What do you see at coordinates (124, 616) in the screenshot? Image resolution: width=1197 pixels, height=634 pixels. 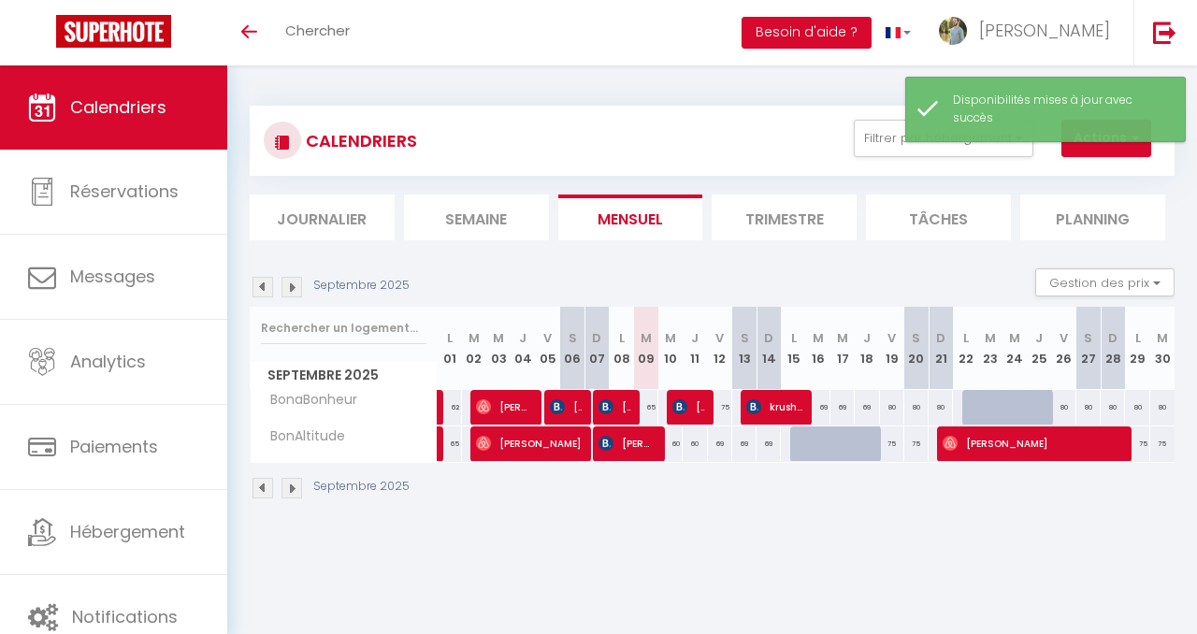 I see `span: Notifications` at bounding box center [124, 616].